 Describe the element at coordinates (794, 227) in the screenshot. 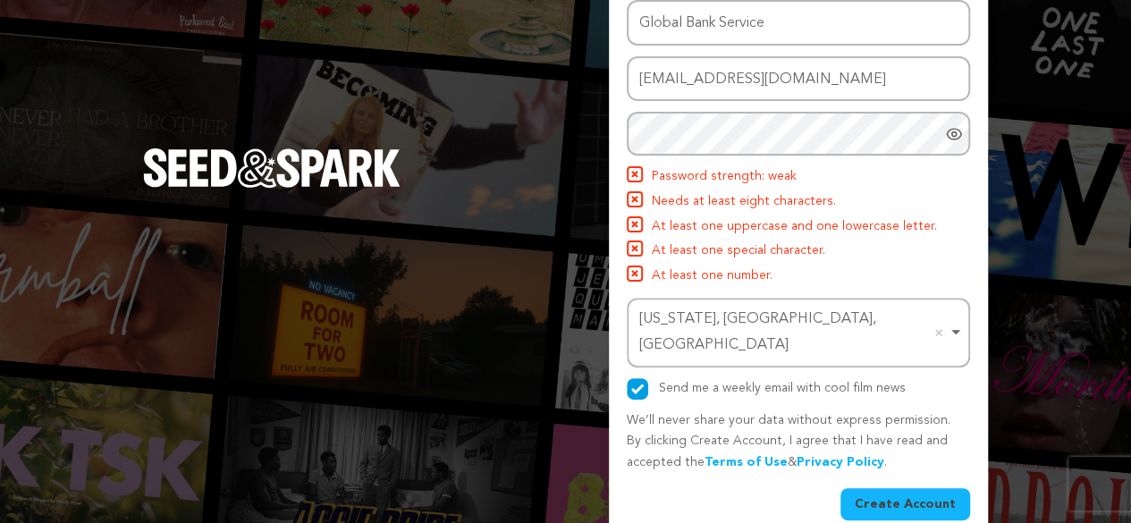

I see `span: At least one uppercase and one lowercase letter.` at that location.